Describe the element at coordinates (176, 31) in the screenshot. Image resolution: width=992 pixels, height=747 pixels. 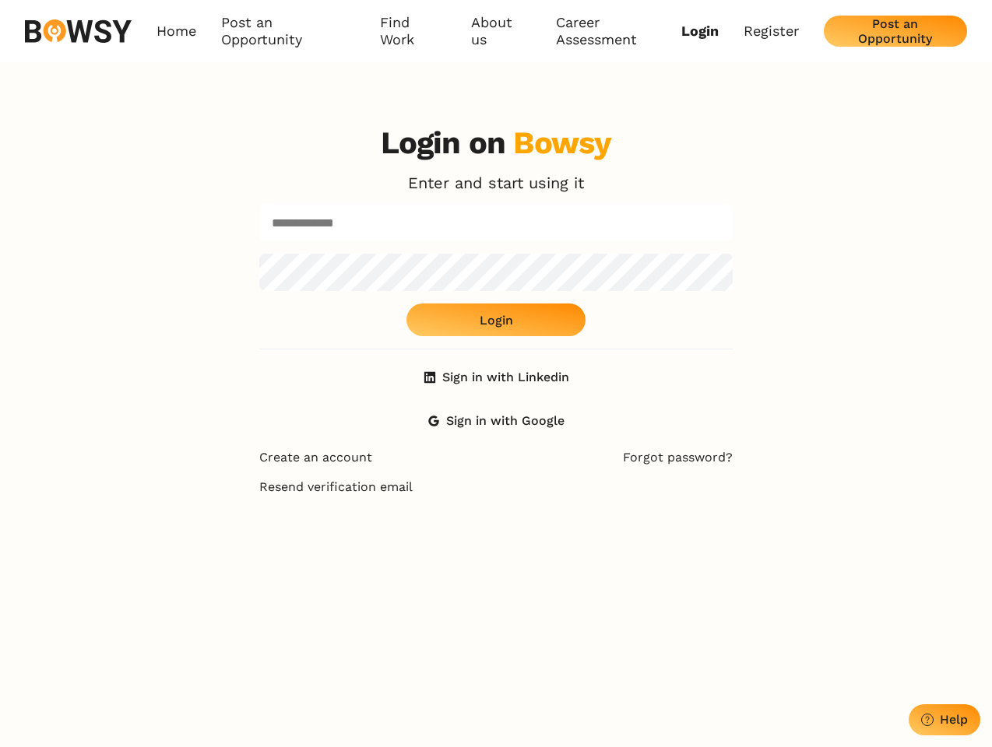
I see `a: Home` at that location.